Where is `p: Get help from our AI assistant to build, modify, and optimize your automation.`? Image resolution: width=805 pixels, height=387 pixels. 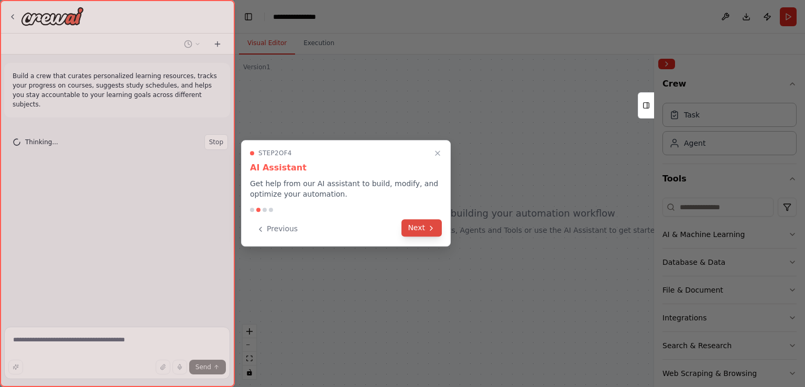 p: Get help from our AI assistant to build, modify, and optimize your automation. is located at coordinates (346, 189).